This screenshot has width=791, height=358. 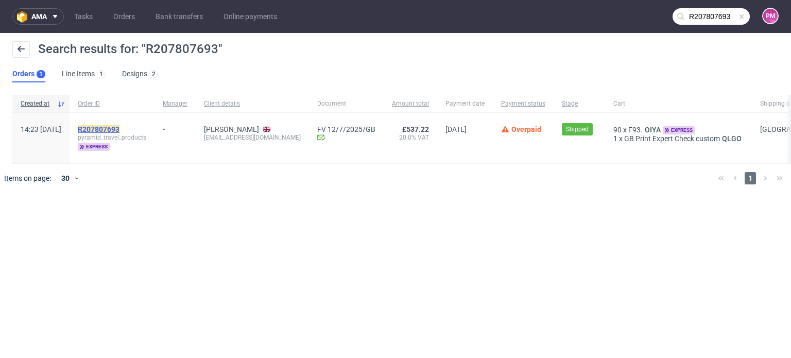 What do you see at coordinates (653, 130) in the screenshot?
I see `span: OIYA` at bounding box center [653, 130].